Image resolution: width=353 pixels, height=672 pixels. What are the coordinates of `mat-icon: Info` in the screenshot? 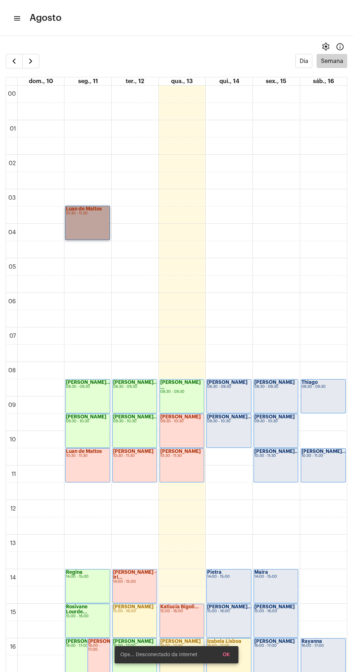 It's located at (340, 47).